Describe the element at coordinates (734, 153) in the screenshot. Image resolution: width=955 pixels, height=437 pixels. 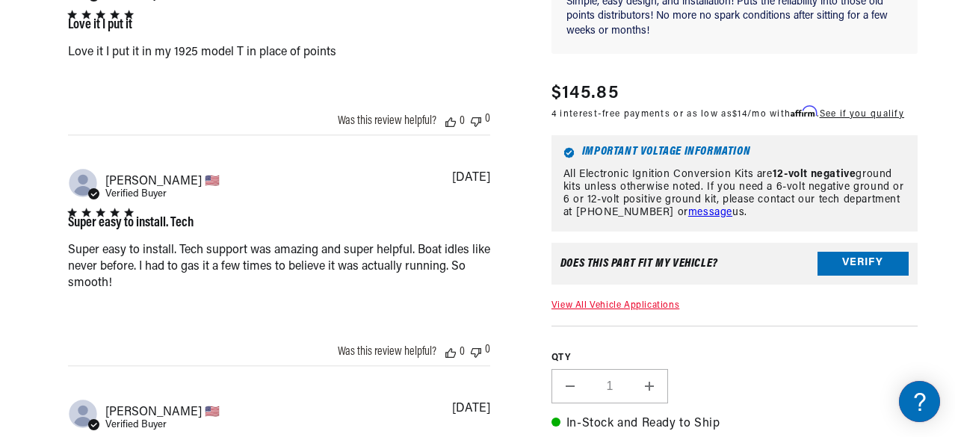
I see `h6: Important Voltage Information` at that location.